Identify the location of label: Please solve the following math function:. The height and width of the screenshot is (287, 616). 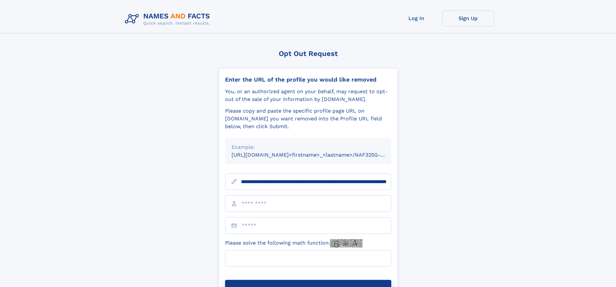
(293, 243).